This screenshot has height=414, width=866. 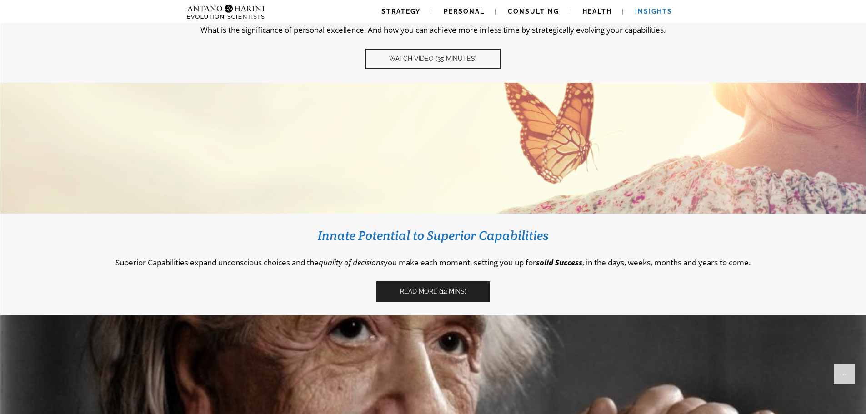 I want to click on span: Personal, so click(x=464, y=11).